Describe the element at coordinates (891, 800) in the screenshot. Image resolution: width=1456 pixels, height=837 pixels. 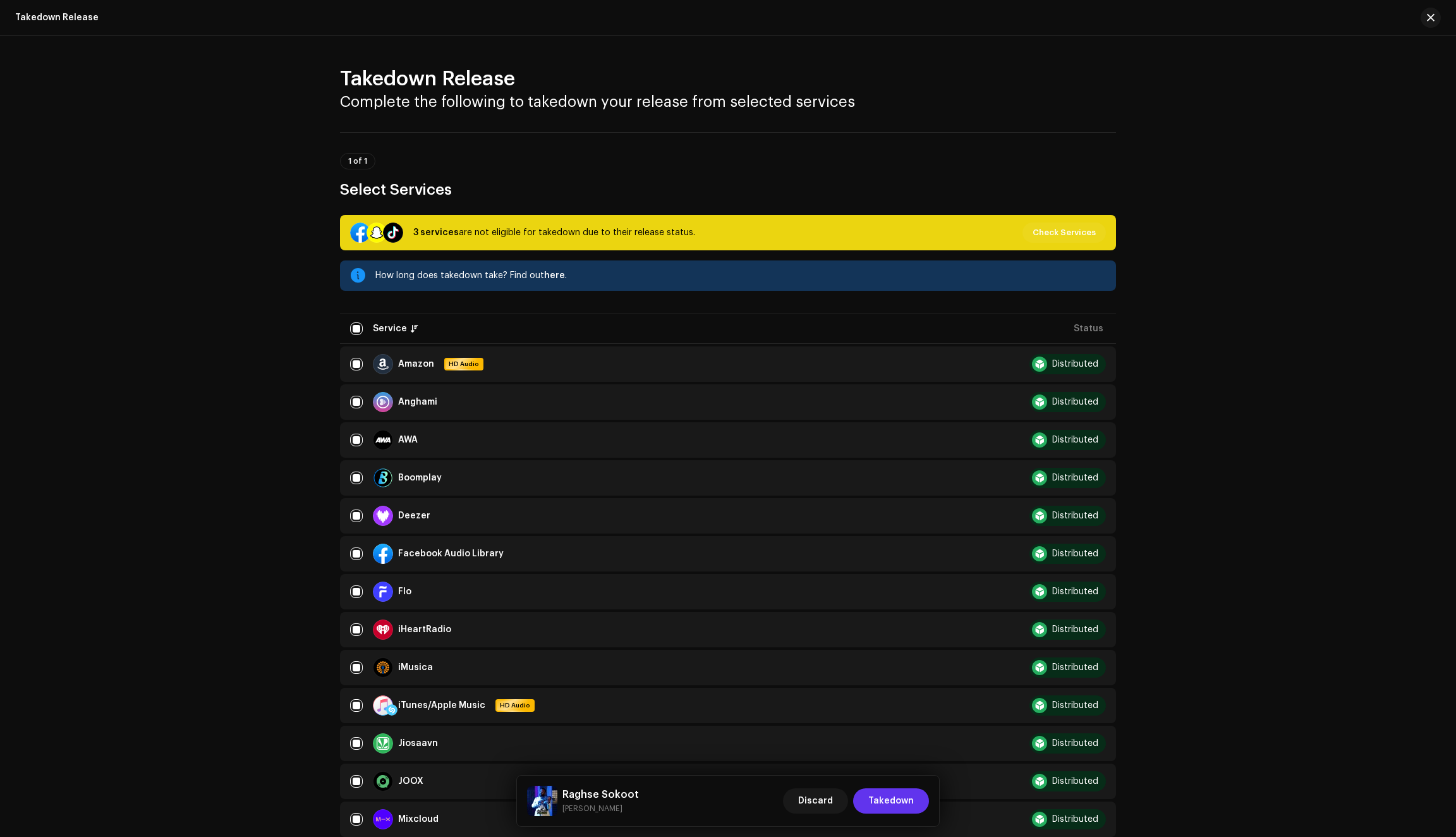
I see `button: Takedown` at that location.